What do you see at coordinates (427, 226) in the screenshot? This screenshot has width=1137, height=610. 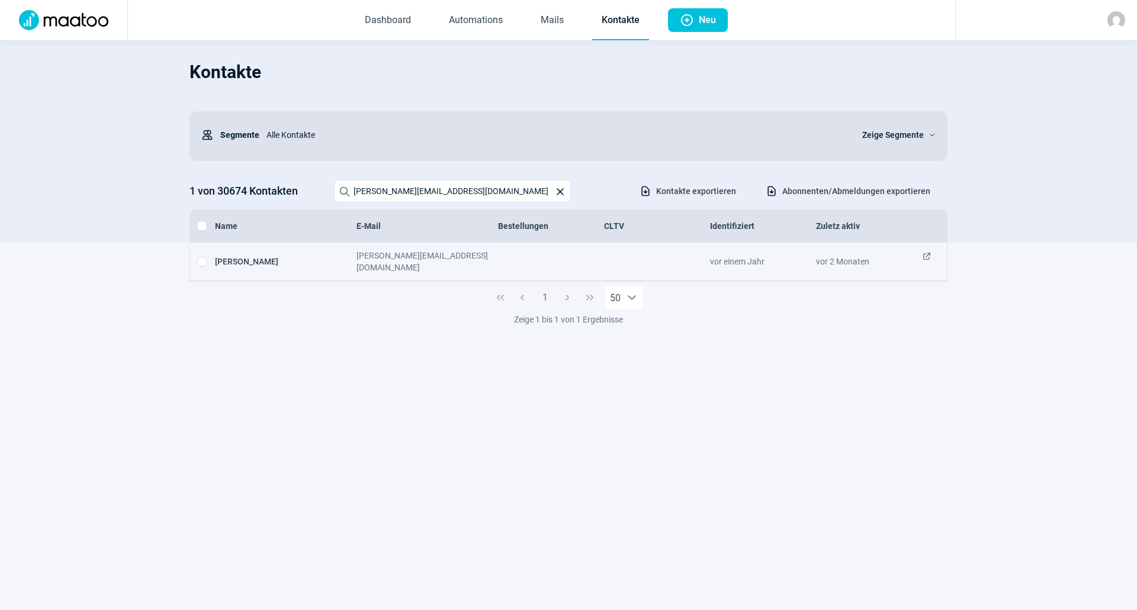 I see `div: E-Mail` at bounding box center [427, 226].